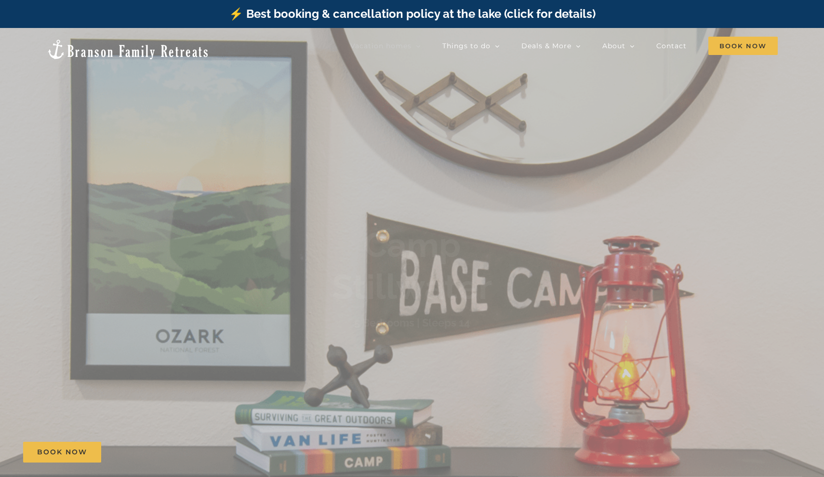 This screenshot has width=824, height=477. What do you see at coordinates (614, 46) in the screenshot?
I see `span: About` at bounding box center [614, 46].